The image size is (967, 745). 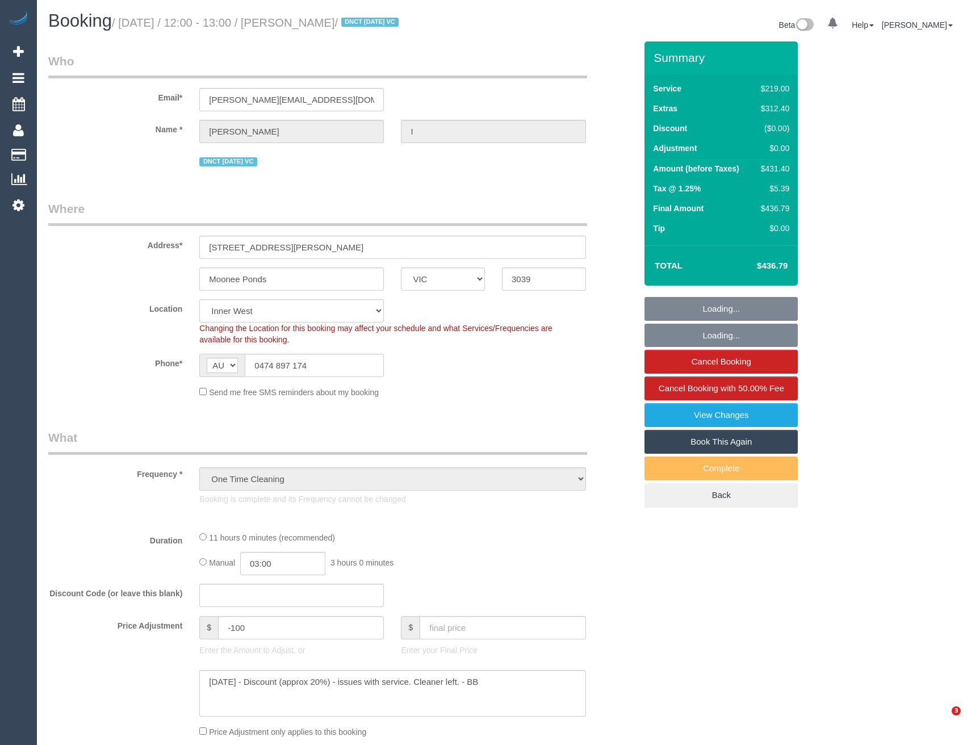 What do you see at coordinates (670, 128) in the screenshot?
I see `label: Discount` at bounding box center [670, 128].